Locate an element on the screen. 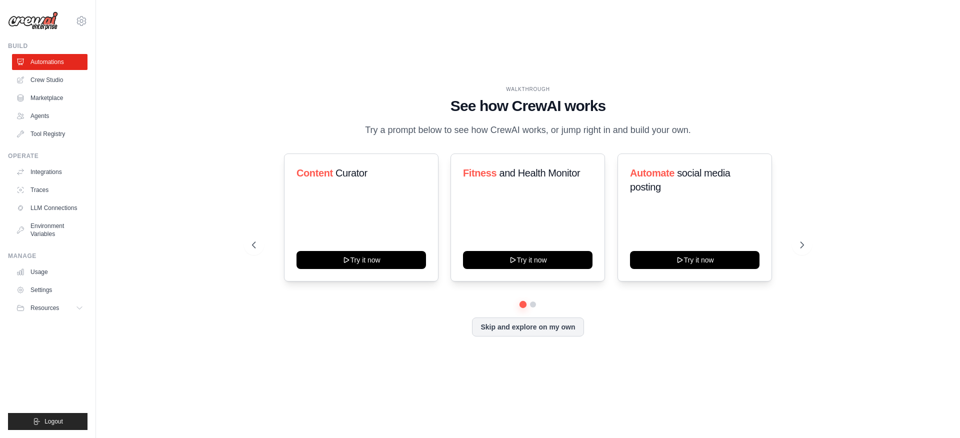 This screenshot has height=438, width=960. div: WALKTHROUGH is located at coordinates (528, 89).